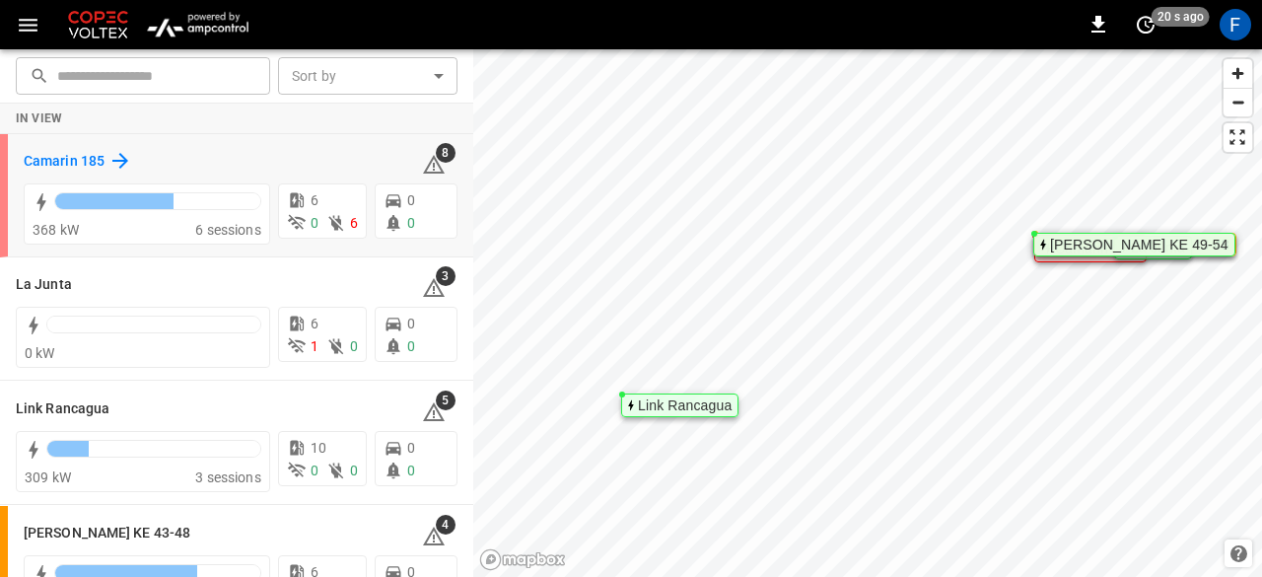 The image size is (1262, 577). What do you see at coordinates (1236, 25) in the screenshot?
I see `div: profile-icon` at bounding box center [1236, 25].